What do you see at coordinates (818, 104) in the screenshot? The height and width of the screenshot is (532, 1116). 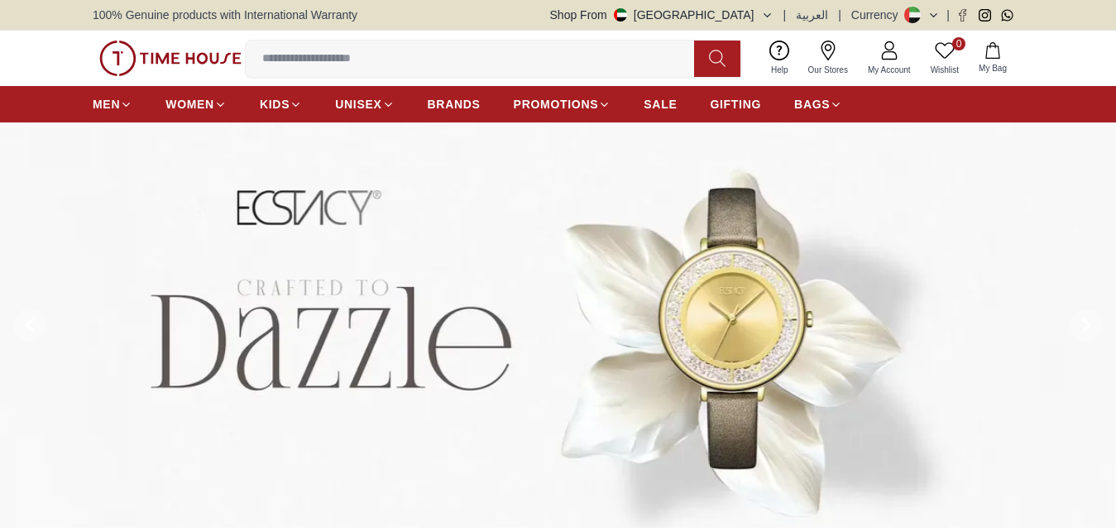 I see `a: BAGS` at bounding box center [818, 104].